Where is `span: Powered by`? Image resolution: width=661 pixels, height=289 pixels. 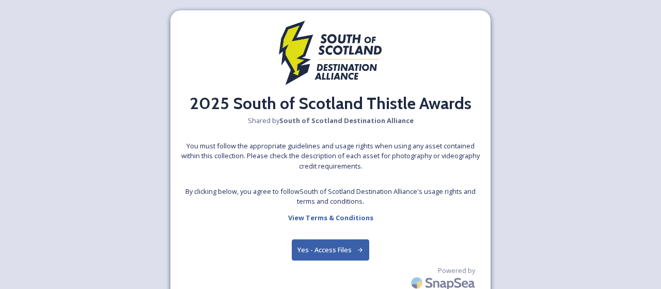 span: Powered by is located at coordinates (456, 270).